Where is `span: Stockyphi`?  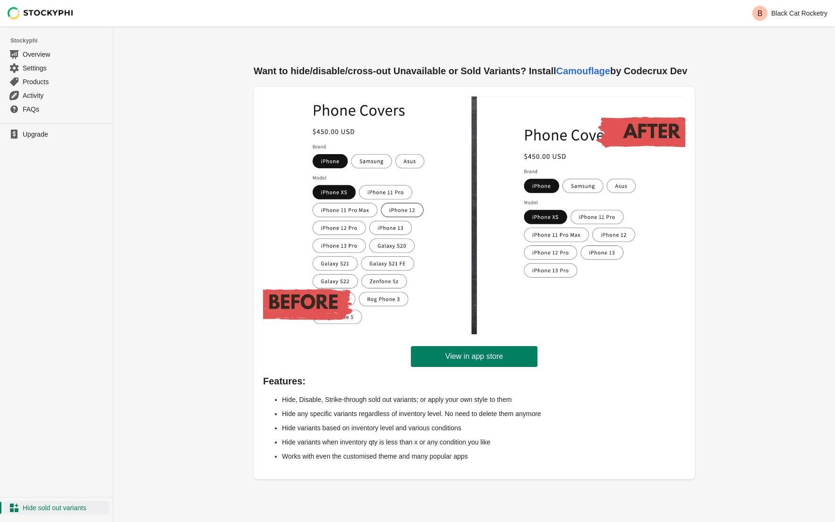 span: Stockyphi is located at coordinates (61, 41).